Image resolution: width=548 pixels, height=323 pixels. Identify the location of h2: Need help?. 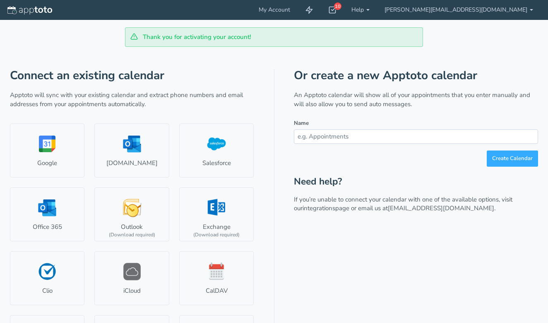
(416, 181).